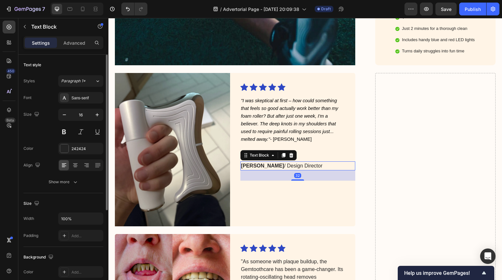 Image resolution: width=502 pixels, height=280 pixels. Describe the element at coordinates (39, 258) in the screenshot. I see `div: Background` at that location.